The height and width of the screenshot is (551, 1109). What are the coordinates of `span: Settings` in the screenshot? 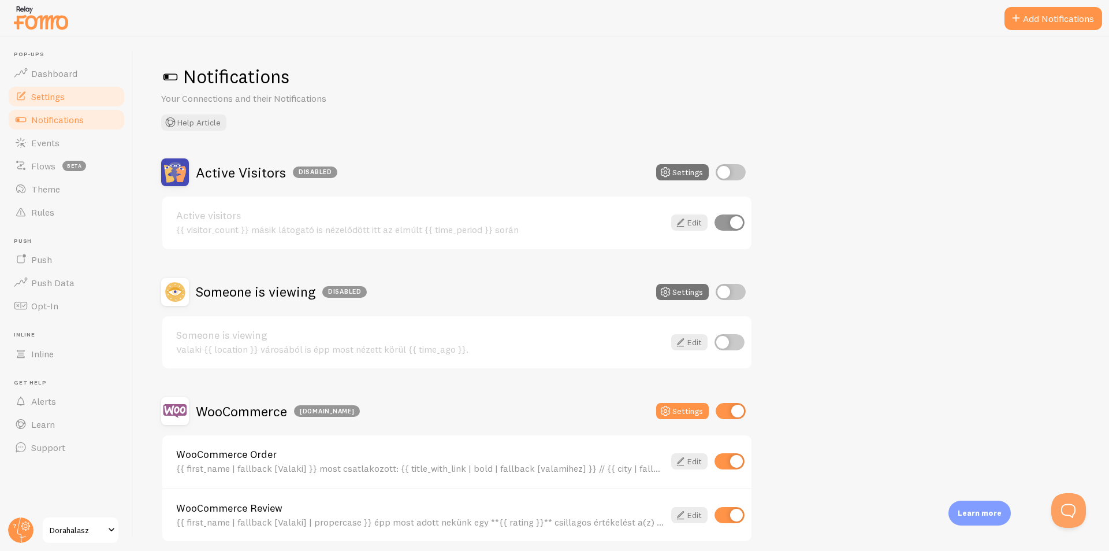 It's located at (48, 96).